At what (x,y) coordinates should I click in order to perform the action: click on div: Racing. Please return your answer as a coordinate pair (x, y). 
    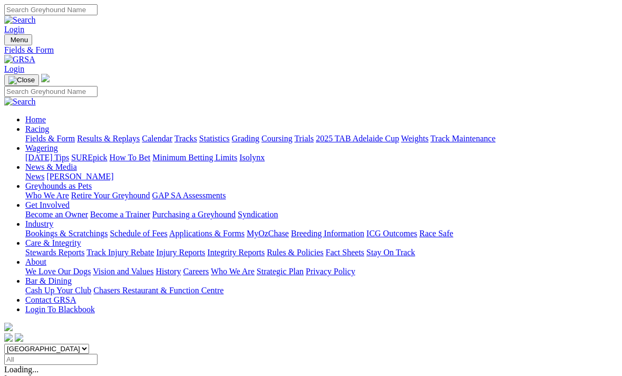
    Looking at the image, I should click on (322, 139).